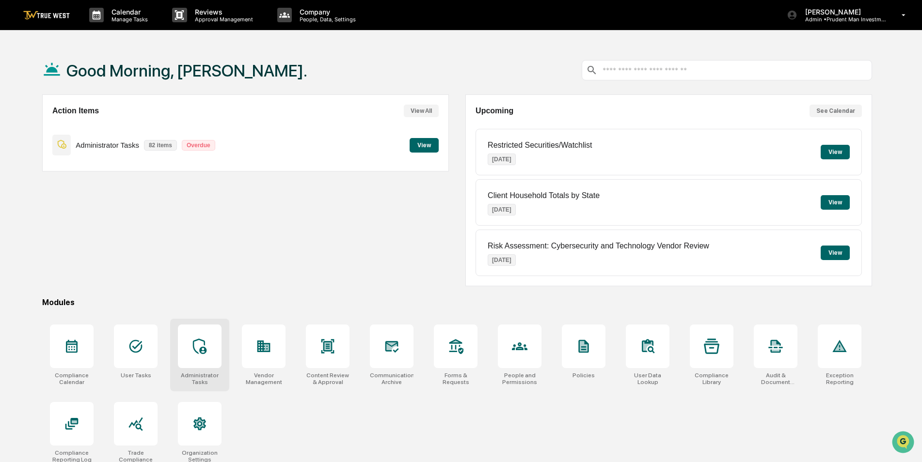 The height and width of the screenshot is (462, 922). I want to click on img: f2157a4c-a0d3-4daa-907e-bb6f0de503a5-1751232295721, so click(12, 12).